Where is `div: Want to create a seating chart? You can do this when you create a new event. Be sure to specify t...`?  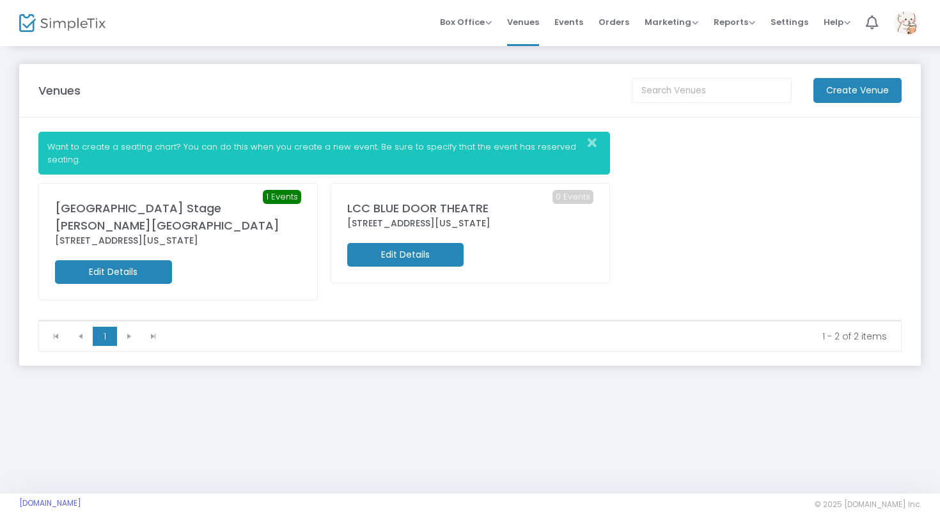 div: Want to create a seating chart? You can do this when you create a new event. Be sure to specify t... is located at coordinates (324, 153).